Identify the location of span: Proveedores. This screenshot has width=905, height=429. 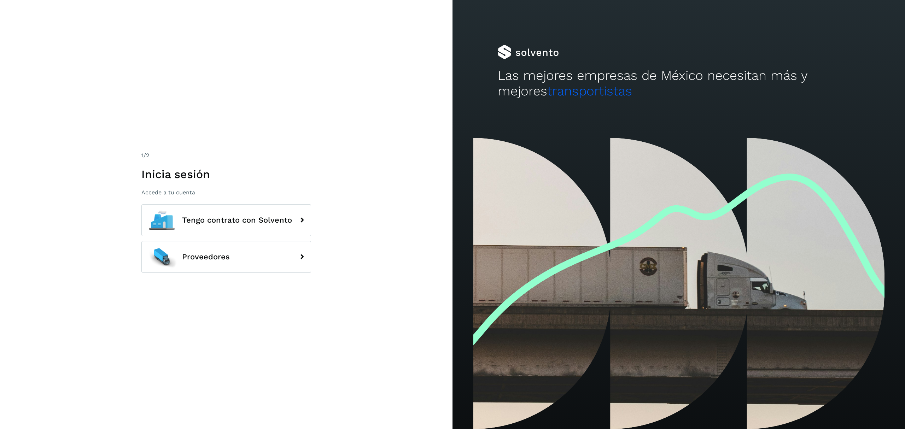
(206, 257).